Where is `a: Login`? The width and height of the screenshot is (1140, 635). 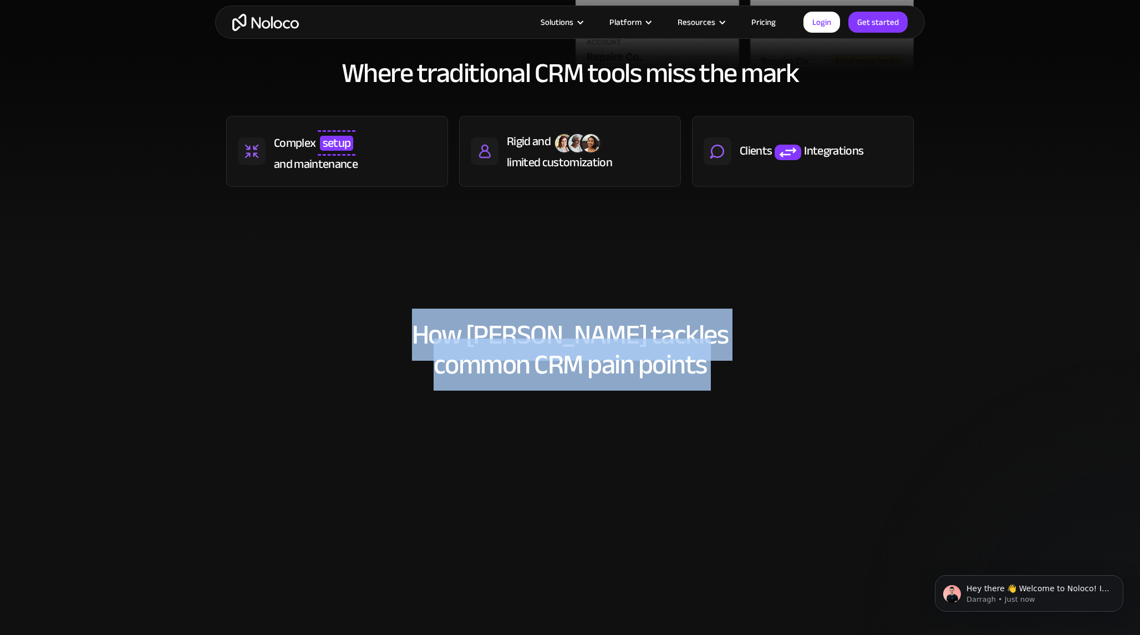 a: Login is located at coordinates (822, 22).